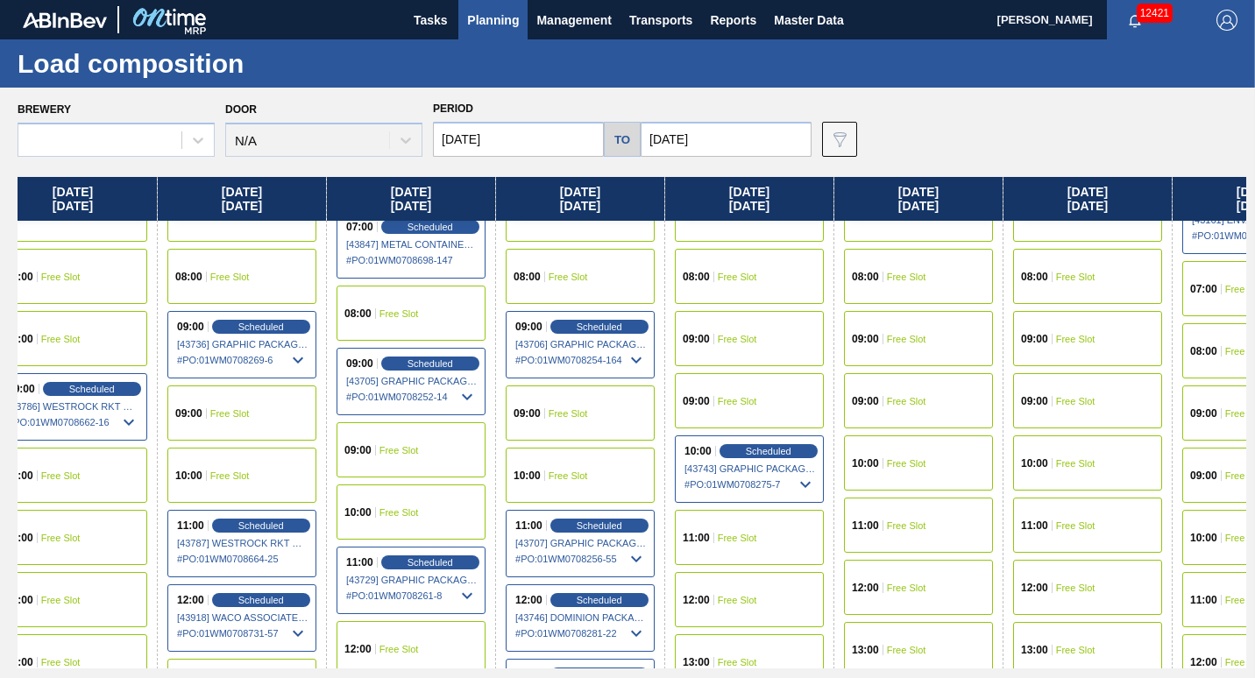 This screenshot has height=678, width=1255. I want to click on span: [43746] DOMINION PACKAGING, INC. - 0008325026, so click(581, 618).